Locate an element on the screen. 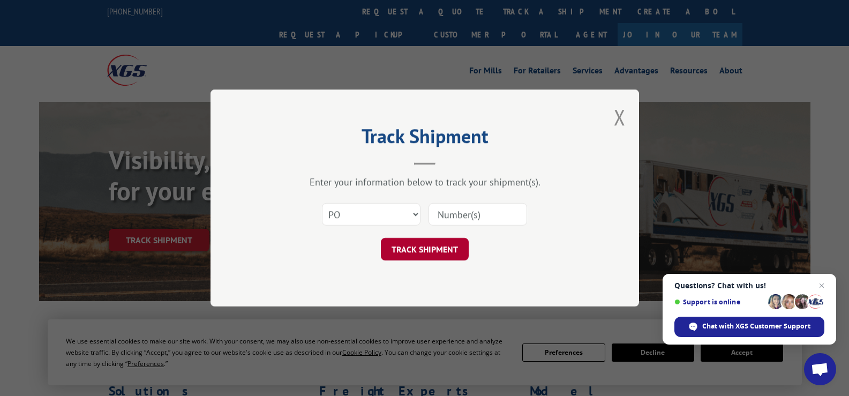 This screenshot has width=849, height=396. input: Number(s) is located at coordinates (478, 214).